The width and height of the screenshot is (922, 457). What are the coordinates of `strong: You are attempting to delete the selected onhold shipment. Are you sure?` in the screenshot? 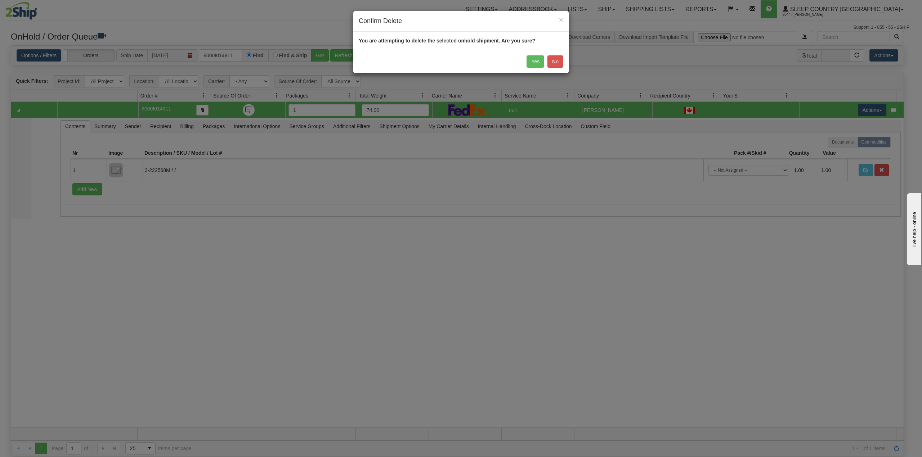 It's located at (447, 41).